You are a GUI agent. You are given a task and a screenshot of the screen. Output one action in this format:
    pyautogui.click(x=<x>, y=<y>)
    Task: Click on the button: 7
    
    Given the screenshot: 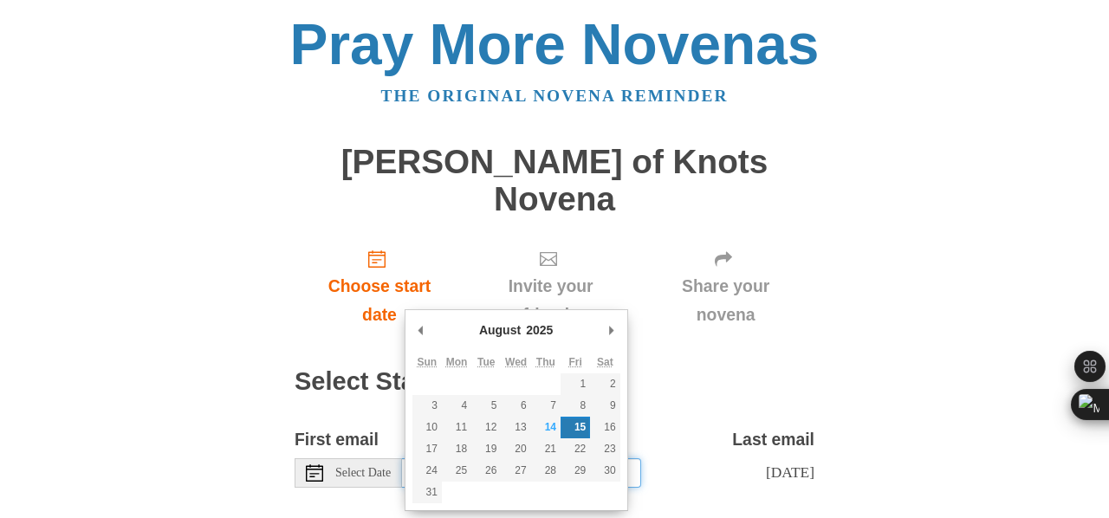 What is the action you would take?
    pyautogui.click(x=546, y=405)
    